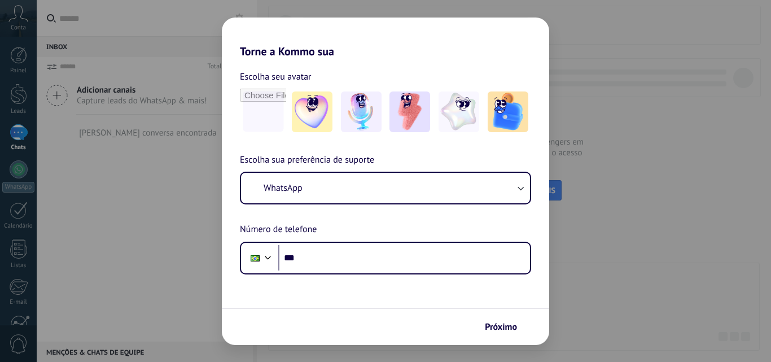  What do you see at coordinates (386, 188) in the screenshot?
I see `button: WhatsApp` at bounding box center [386, 188].